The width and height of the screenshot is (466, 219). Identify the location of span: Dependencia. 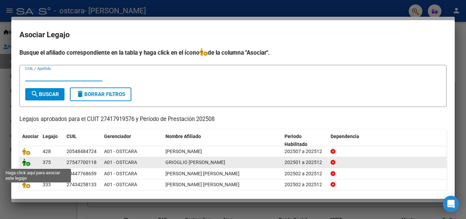
(345, 136).